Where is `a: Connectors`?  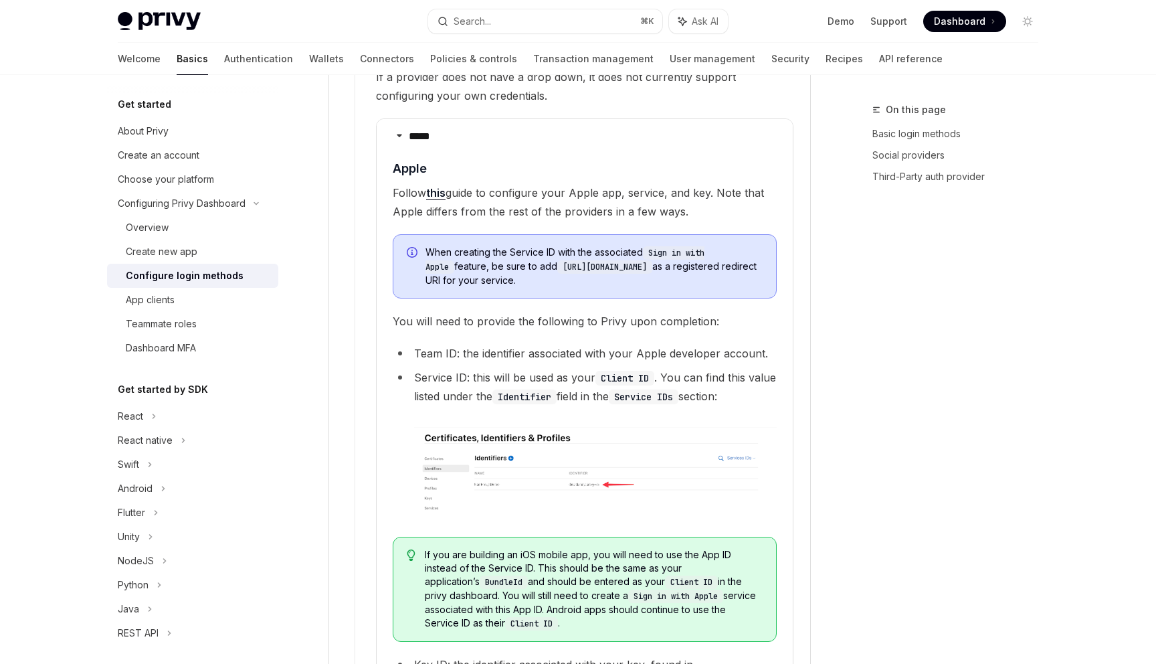
a: Connectors is located at coordinates (387, 59).